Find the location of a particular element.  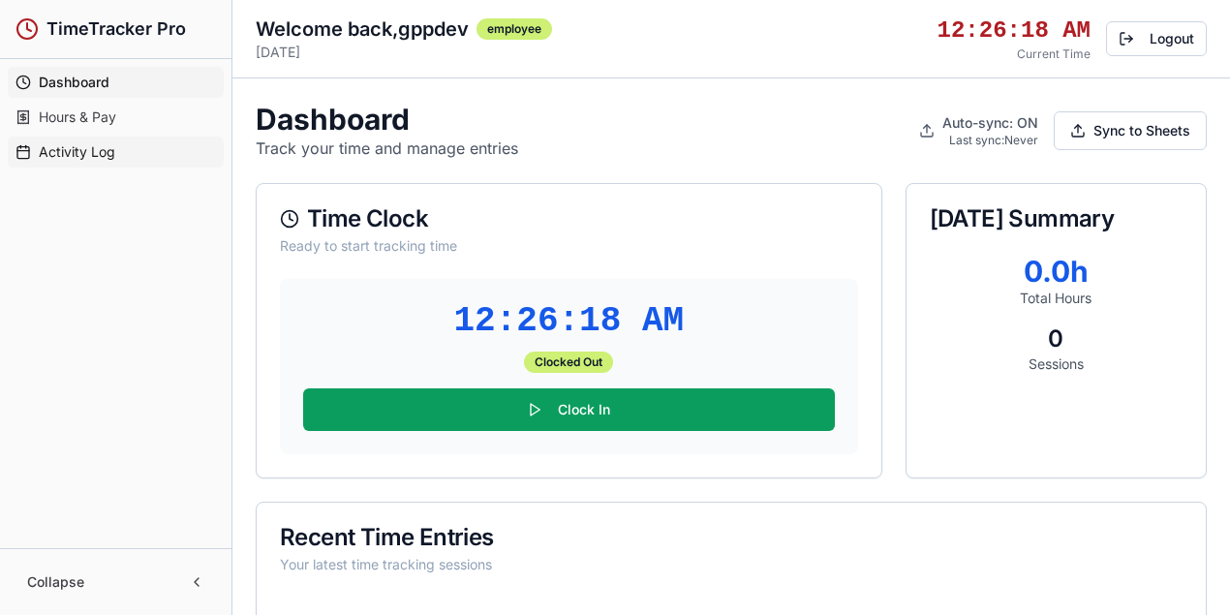

a: Hours & Pay is located at coordinates (115, 117).